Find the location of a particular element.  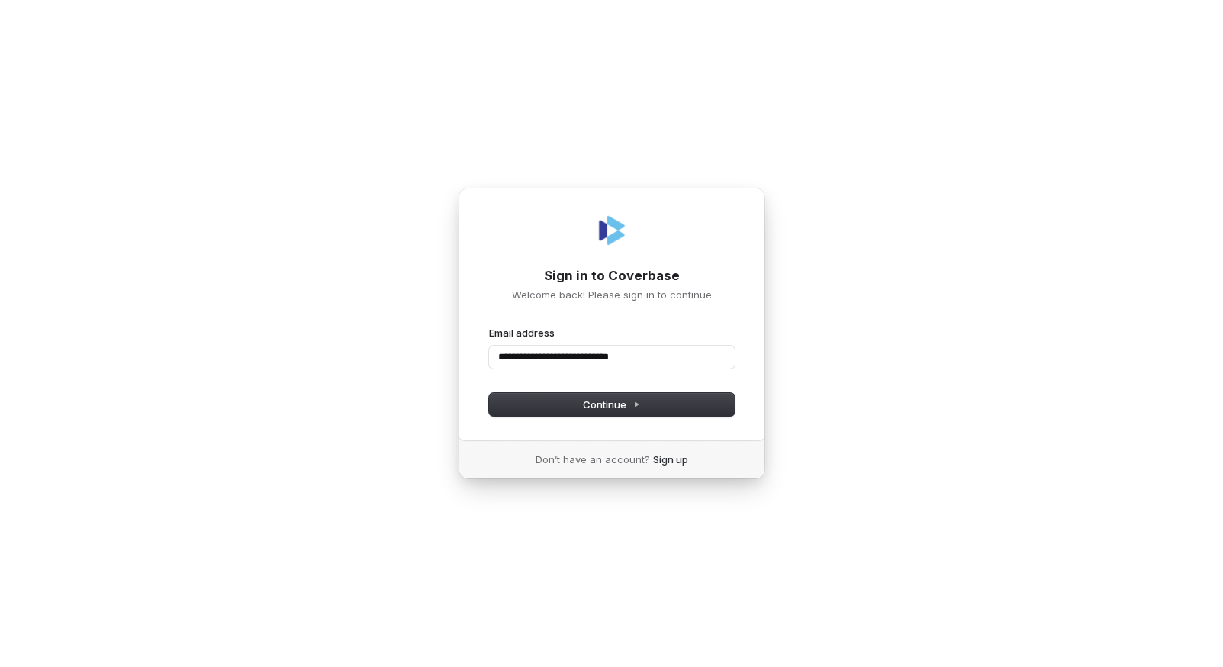

a: Sign up is located at coordinates (671, 459).